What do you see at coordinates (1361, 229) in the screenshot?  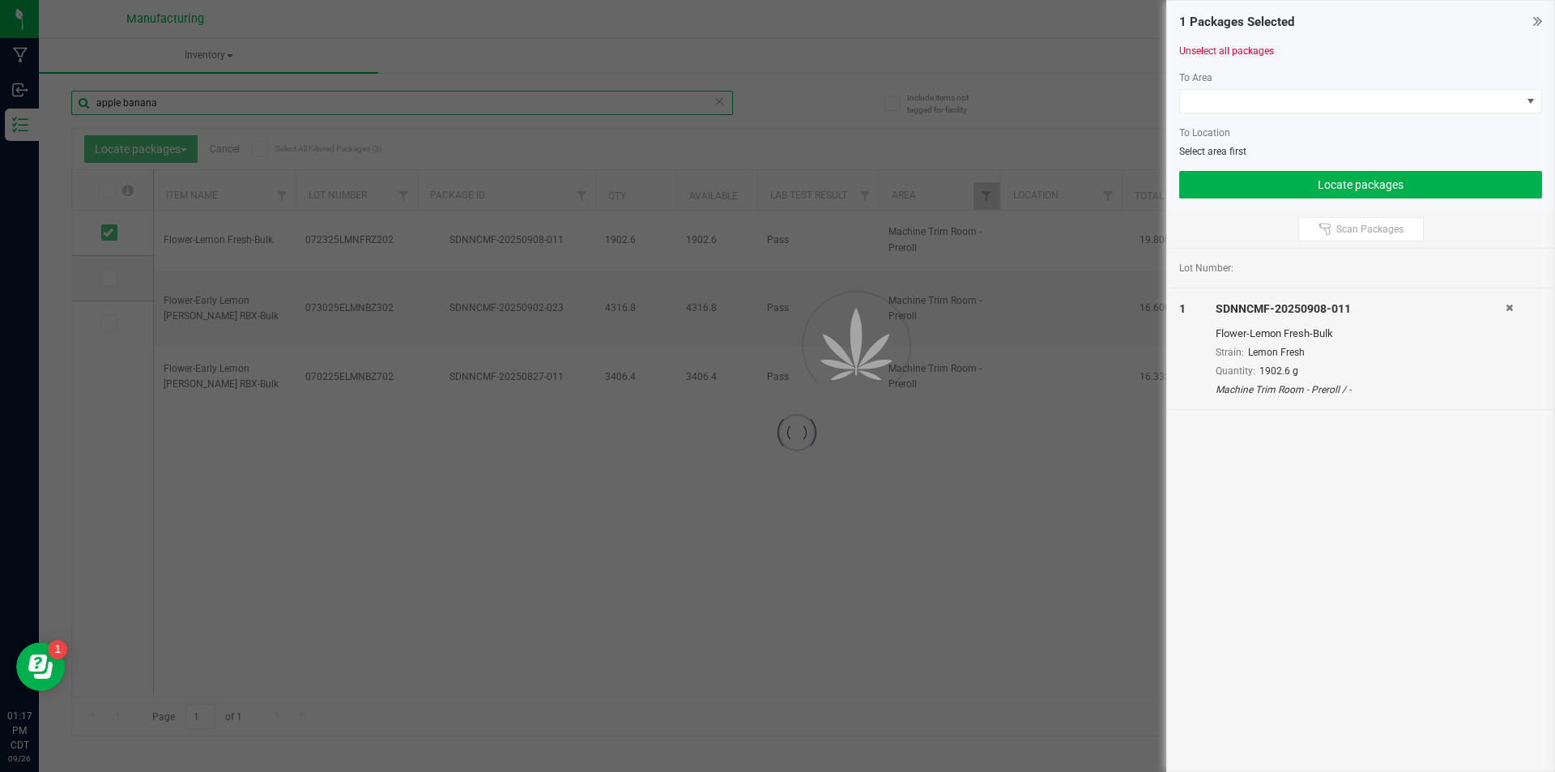 I see `button: Scan Packages` at bounding box center [1361, 229].